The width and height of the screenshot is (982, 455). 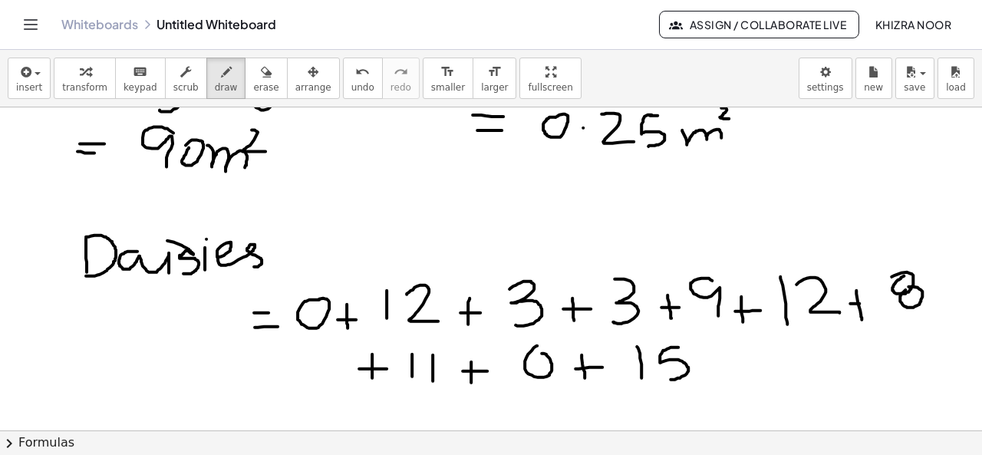 What do you see at coordinates (873, 87) in the screenshot?
I see `span: new` at bounding box center [873, 87].